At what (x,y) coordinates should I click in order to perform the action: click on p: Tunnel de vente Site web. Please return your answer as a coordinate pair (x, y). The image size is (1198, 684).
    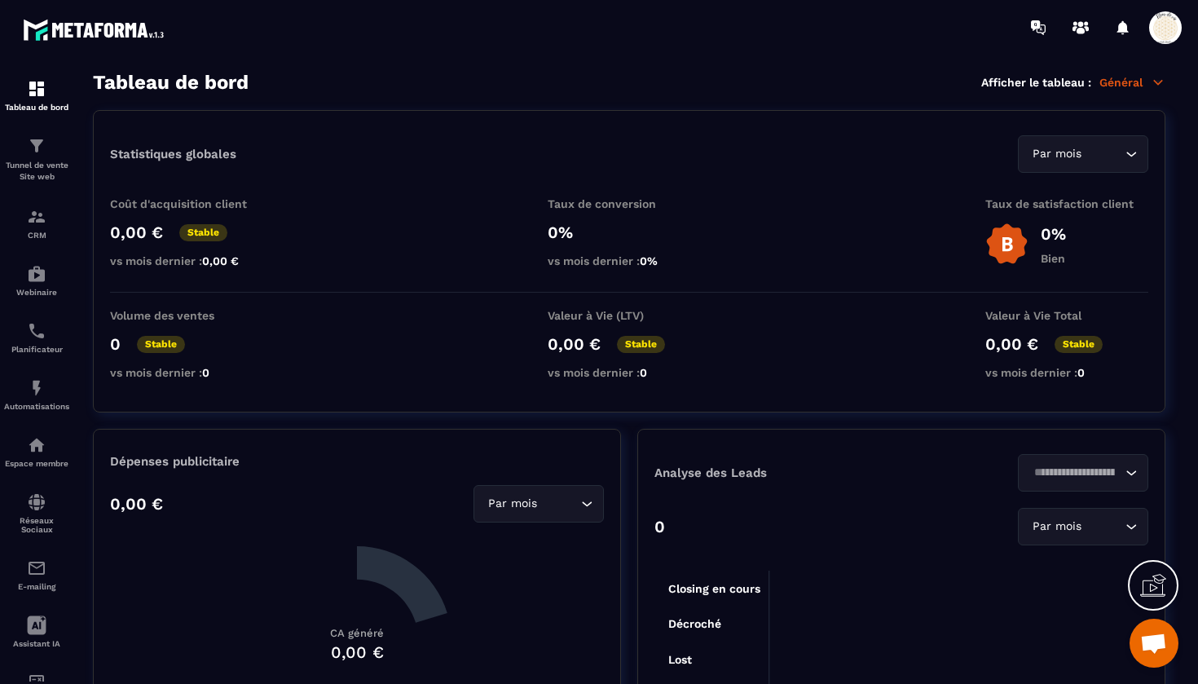
    Looking at the image, I should click on (37, 171).